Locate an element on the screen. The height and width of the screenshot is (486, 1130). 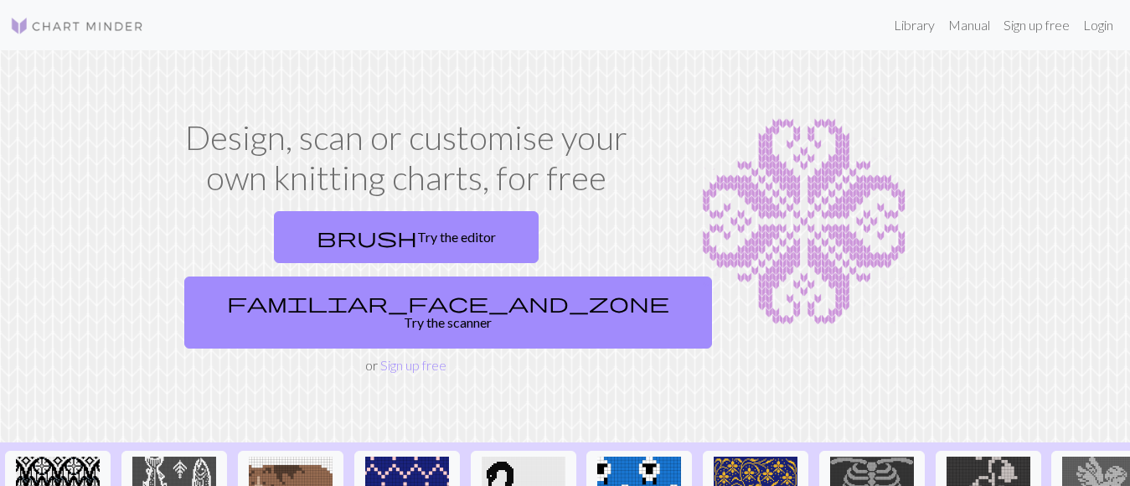
div: or is located at coordinates (406, 290).